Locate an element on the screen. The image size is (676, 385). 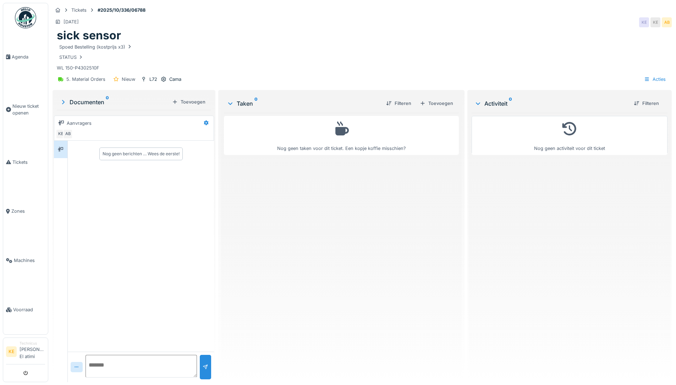
a: Nieuw ticket openen is located at coordinates (26, 110).